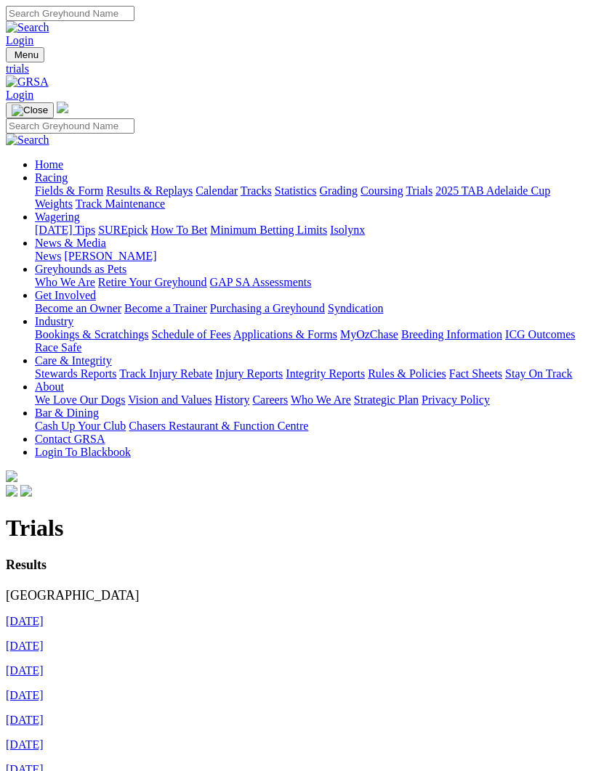 Image resolution: width=596 pixels, height=771 pixels. What do you see at coordinates (312, 400) in the screenshot?
I see `div: About` at bounding box center [312, 400].